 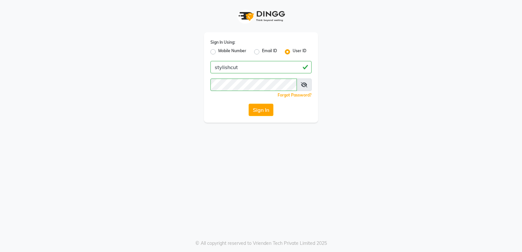 What do you see at coordinates (270, 52) in the screenshot?
I see `label: Email ID` at bounding box center [270, 52].